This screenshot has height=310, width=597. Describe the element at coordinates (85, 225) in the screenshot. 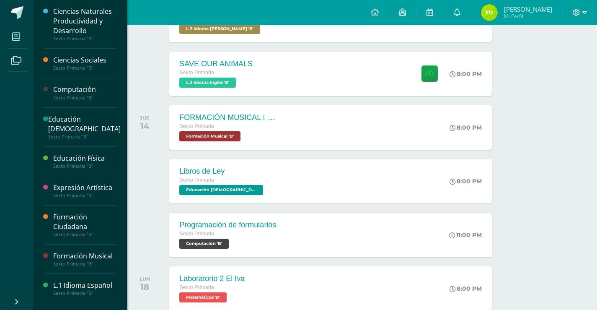

I see `a: Formación CiudadanaSexto Primaria "B"` at that location.